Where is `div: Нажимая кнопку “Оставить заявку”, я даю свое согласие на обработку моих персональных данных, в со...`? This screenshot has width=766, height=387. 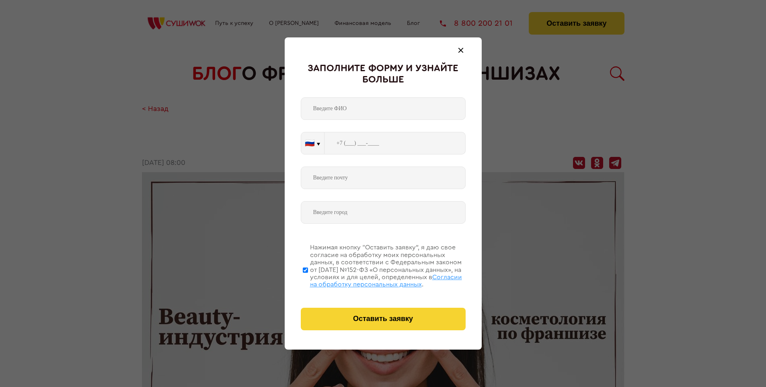 div: Нажимая кнопку “Оставить заявку”, я даю свое согласие на обработку моих персональных данных, в со... is located at coordinates (388, 266).